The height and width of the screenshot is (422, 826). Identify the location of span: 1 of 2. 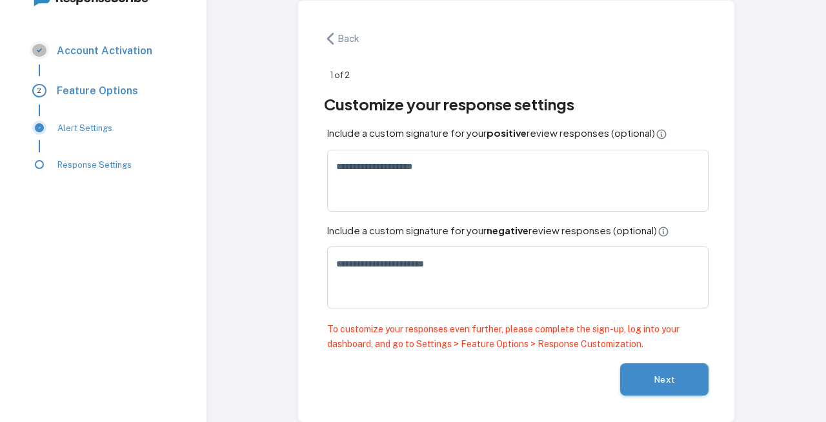
(338, 75).